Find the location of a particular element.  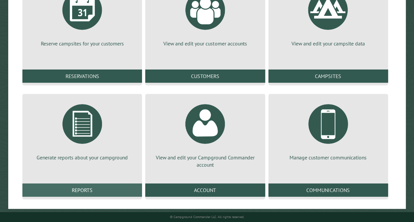

p: View and edit your Campground Commander account is located at coordinates (205, 161).